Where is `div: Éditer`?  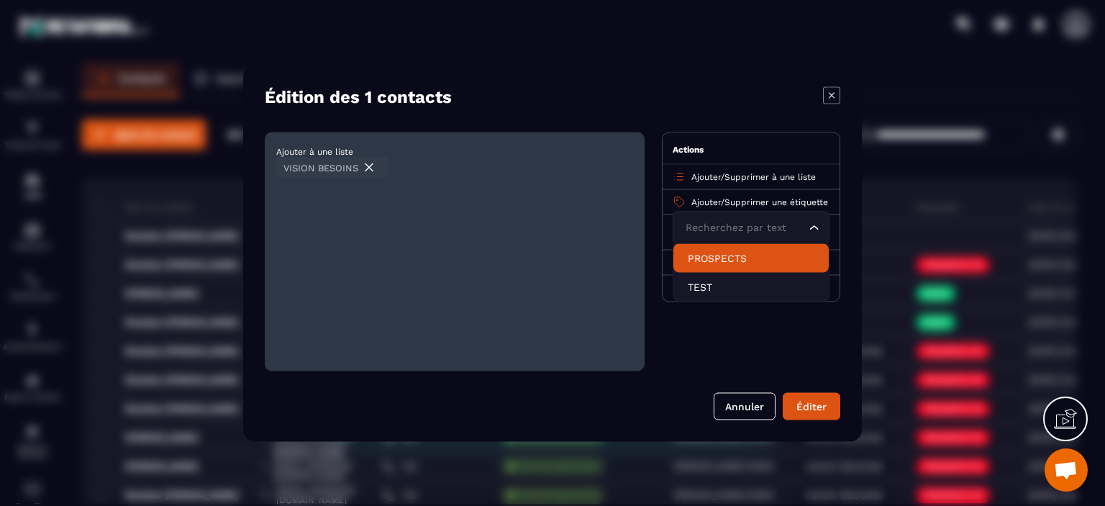
div: Éditer is located at coordinates (811, 406).